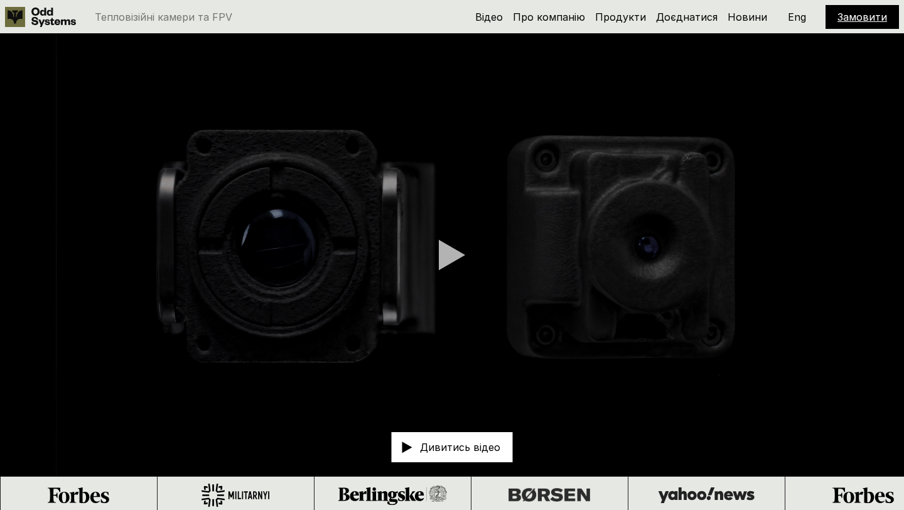 This screenshot has width=904, height=510. Describe the element at coordinates (549, 17) in the screenshot. I see `a: Про компанію` at that location.